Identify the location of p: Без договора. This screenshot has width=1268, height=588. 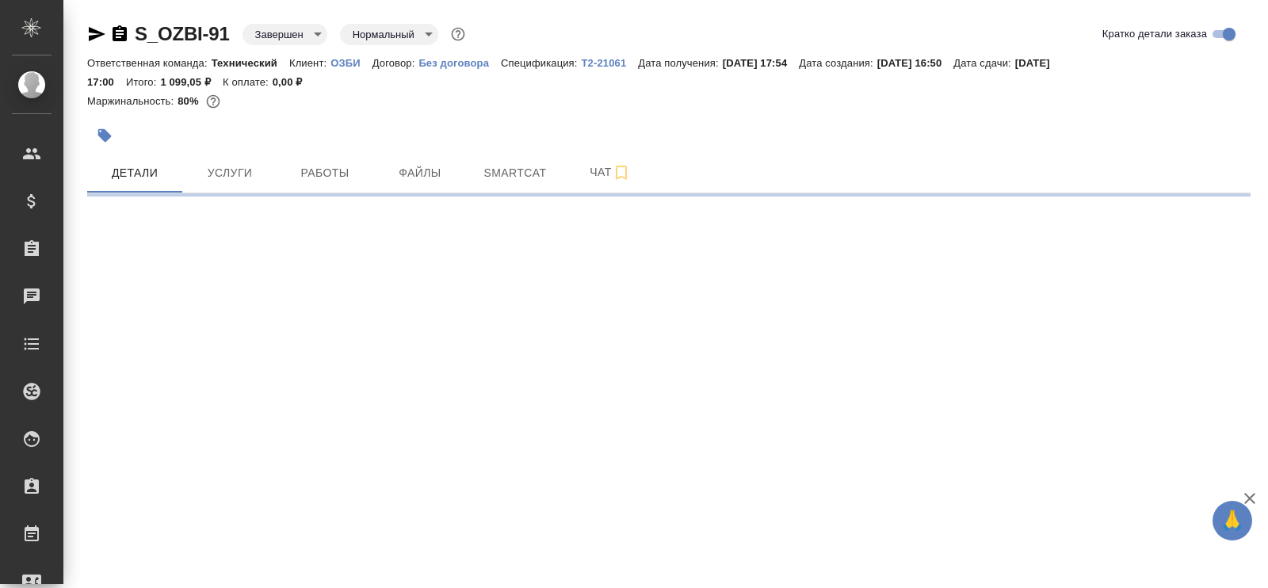
(460, 63).